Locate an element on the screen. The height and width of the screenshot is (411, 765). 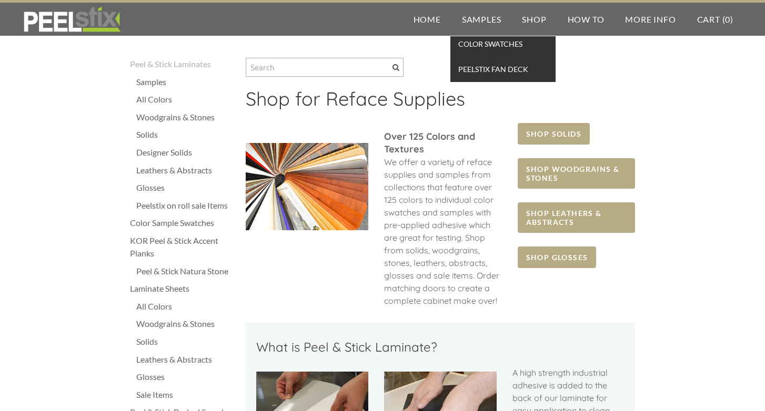
a: More Info is located at coordinates (650, 19).